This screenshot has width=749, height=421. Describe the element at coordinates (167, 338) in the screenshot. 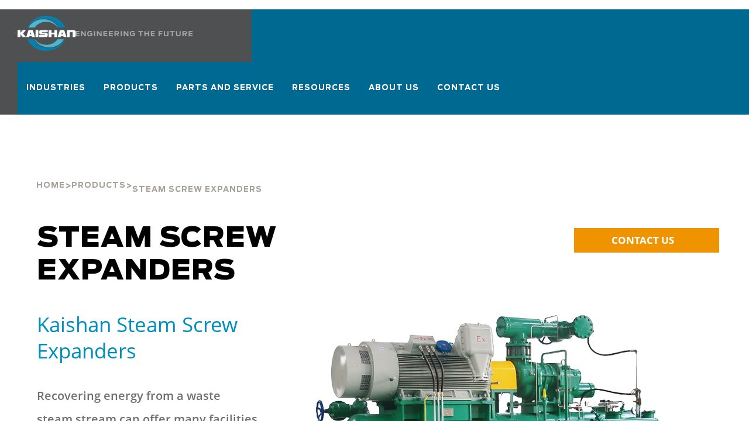

I see `h5: Kaishan Steam Screw Expanders` at that location.